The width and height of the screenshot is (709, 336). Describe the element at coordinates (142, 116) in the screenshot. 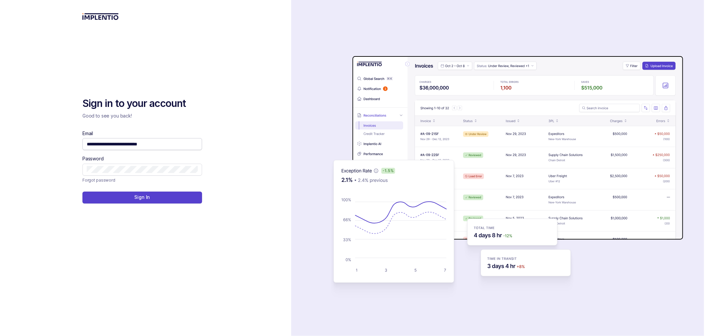

I see `p: Good to see you back!` at that location.